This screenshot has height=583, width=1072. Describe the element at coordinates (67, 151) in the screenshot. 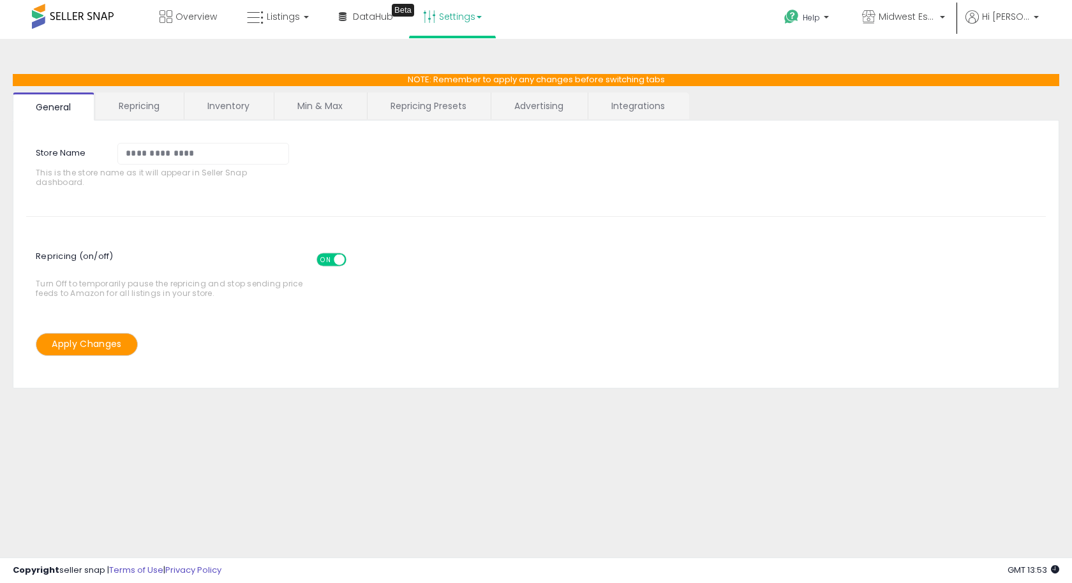

I see `label: Store Name` at that location.